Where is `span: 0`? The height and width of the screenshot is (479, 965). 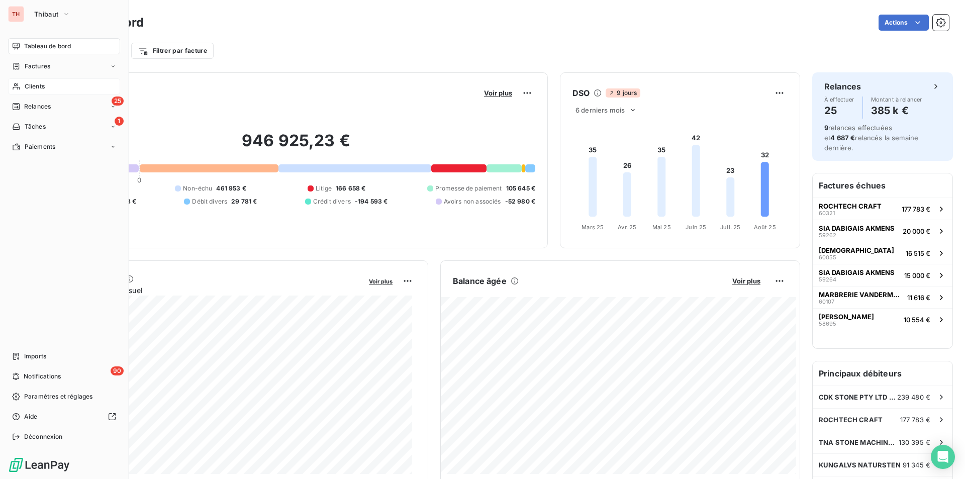 span: 0 is located at coordinates (139, 180).